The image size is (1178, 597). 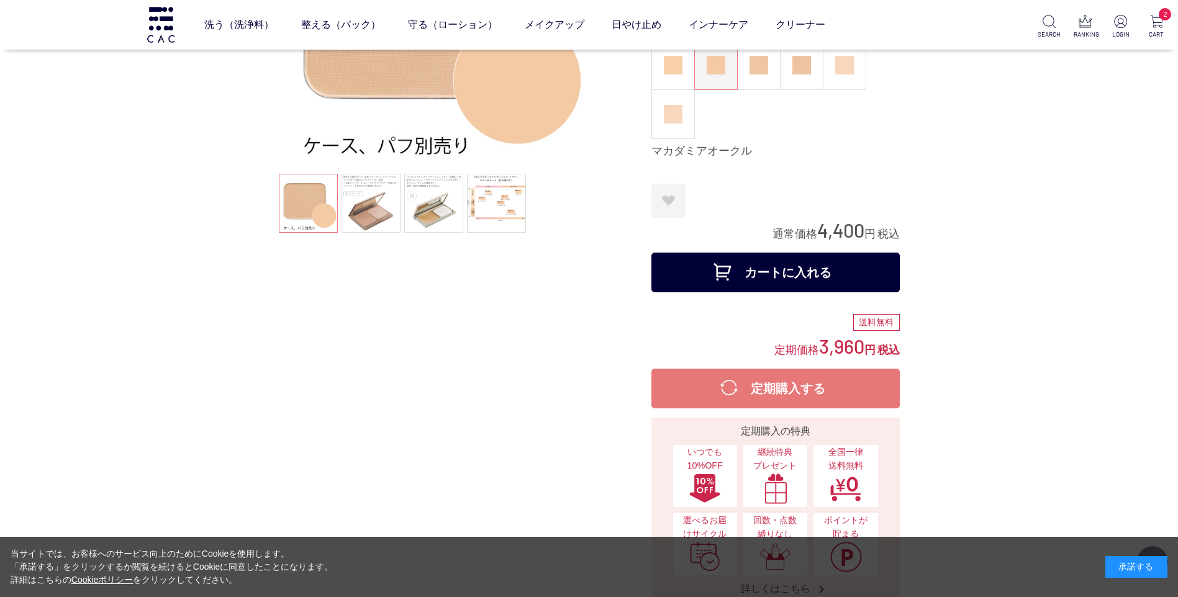 I want to click on a: クリーナー, so click(x=800, y=25).